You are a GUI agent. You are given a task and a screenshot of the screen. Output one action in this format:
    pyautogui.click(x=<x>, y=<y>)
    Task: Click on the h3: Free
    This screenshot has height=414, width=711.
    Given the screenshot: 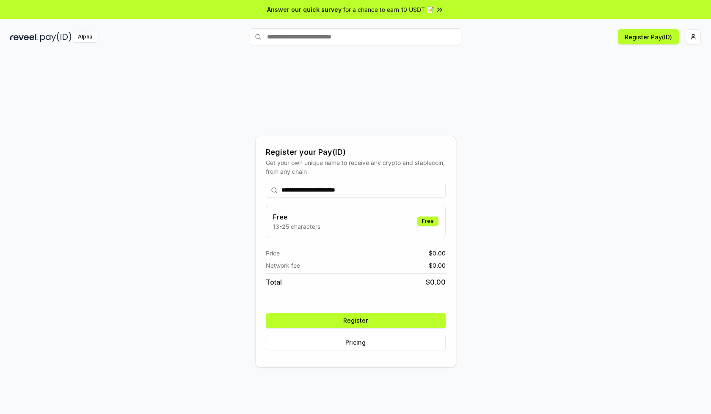 What is the action you would take?
    pyautogui.click(x=297, y=217)
    